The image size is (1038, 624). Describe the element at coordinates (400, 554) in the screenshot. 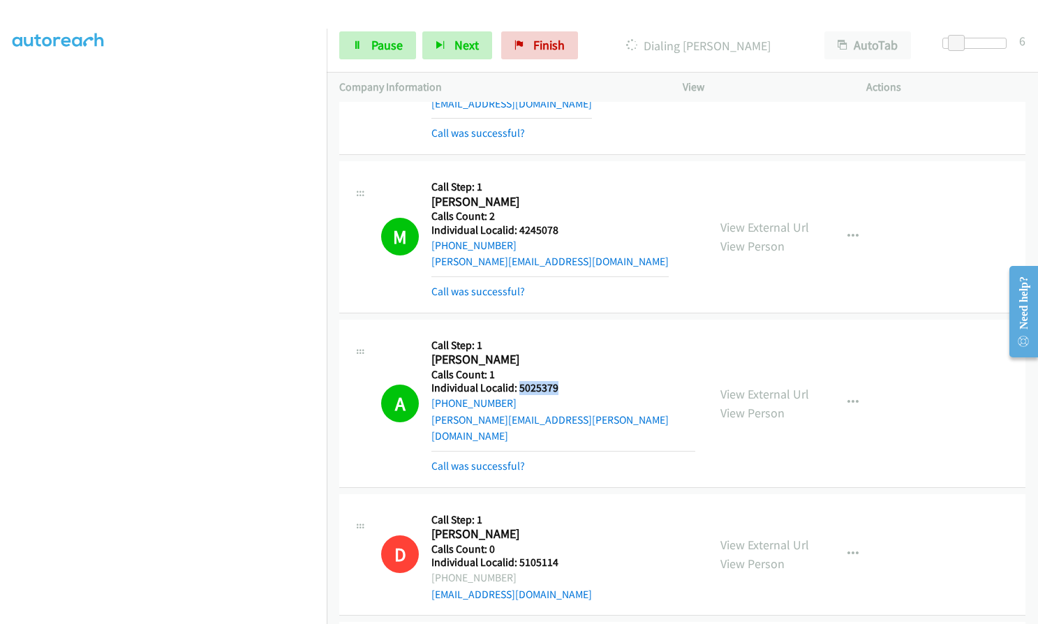

I see `h1: D` at that location.